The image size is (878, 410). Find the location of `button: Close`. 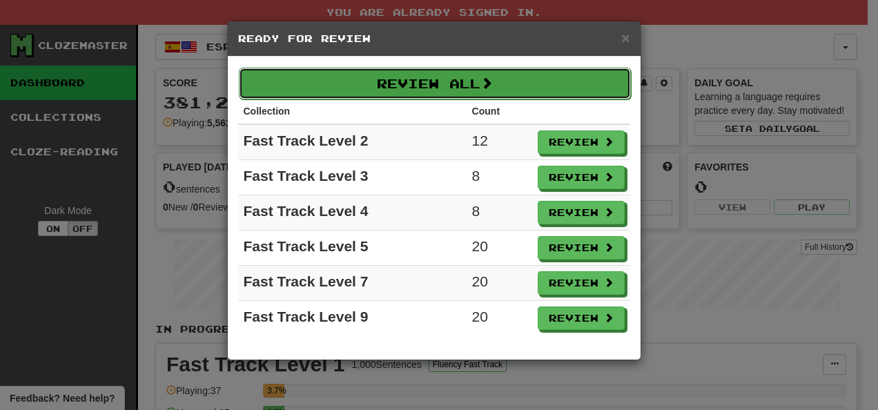

button: Close is located at coordinates (626, 37).